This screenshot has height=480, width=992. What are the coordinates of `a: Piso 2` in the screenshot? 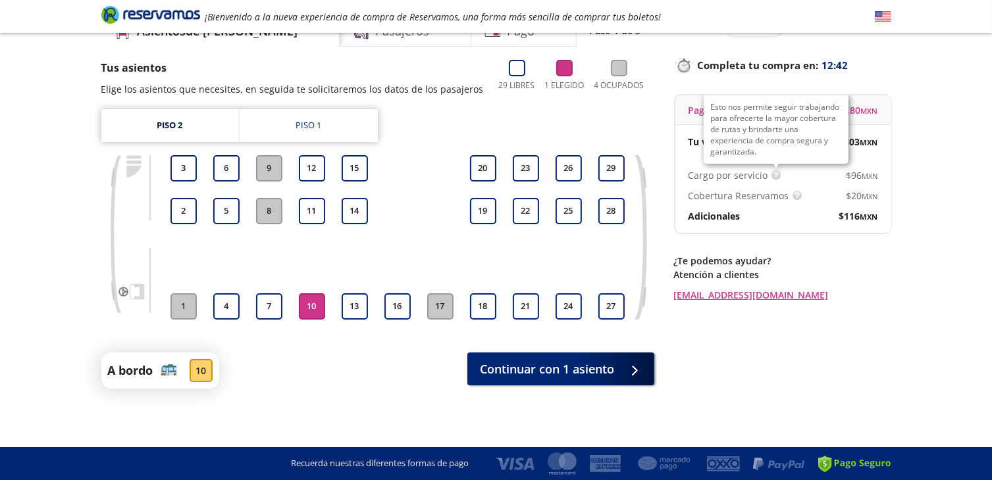 It's located at (170, 126).